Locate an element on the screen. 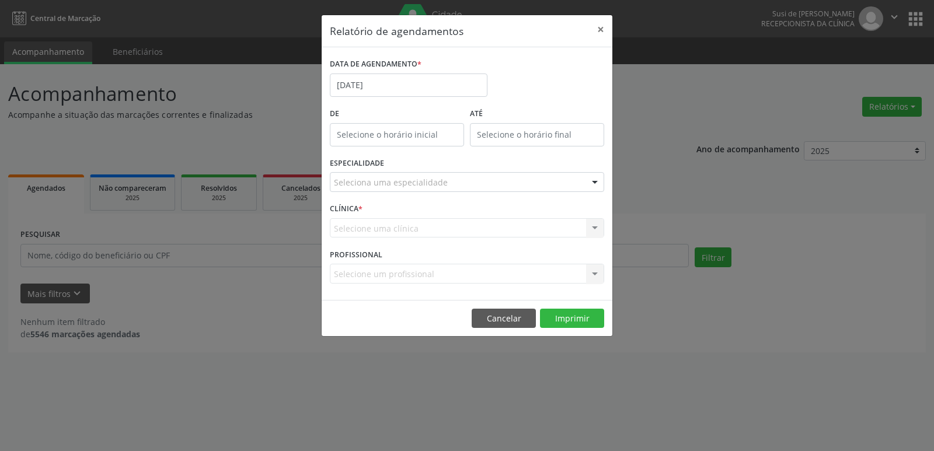 The height and width of the screenshot is (451, 934). h5: Relatório de agendamentos is located at coordinates (396, 31).